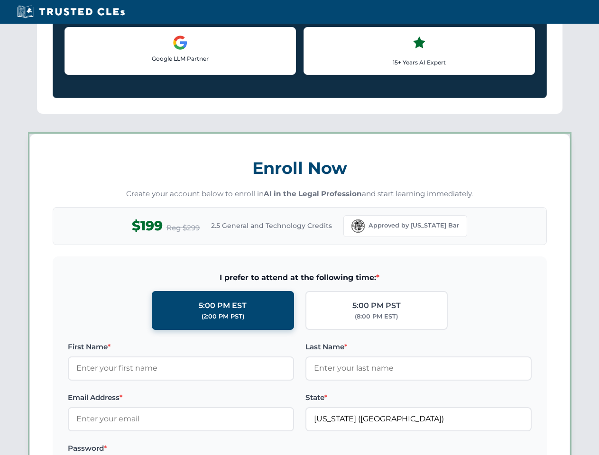 The width and height of the screenshot is (599, 455). I want to click on input: Enter your last name, so click(418, 368).